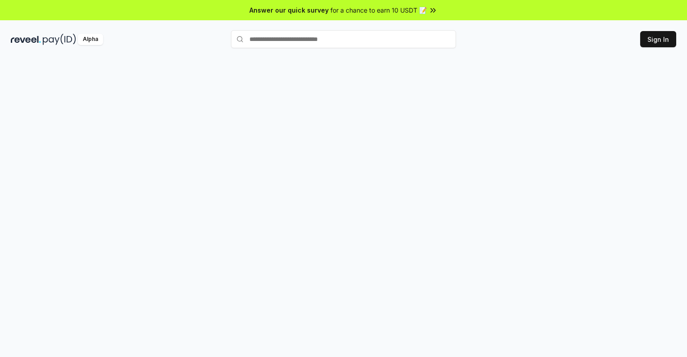 The height and width of the screenshot is (357, 687). I want to click on button: Sign In, so click(658, 39).